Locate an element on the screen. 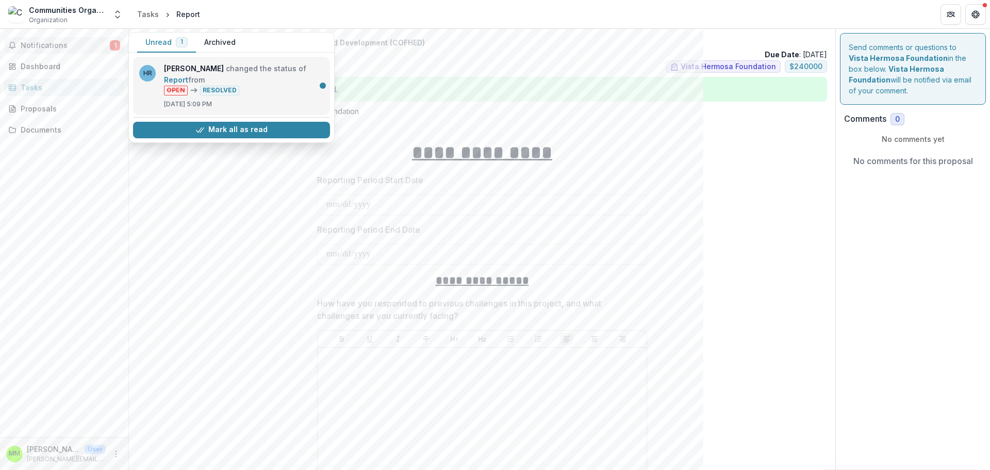 The height and width of the screenshot is (470, 990). button: Heading 1 is located at coordinates (454, 339).